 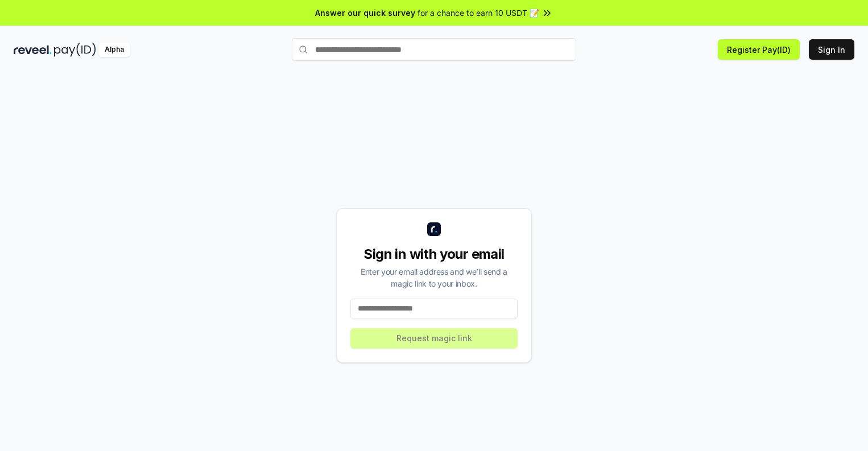 What do you see at coordinates (75, 49) in the screenshot?
I see `img: pay_id` at bounding box center [75, 49].